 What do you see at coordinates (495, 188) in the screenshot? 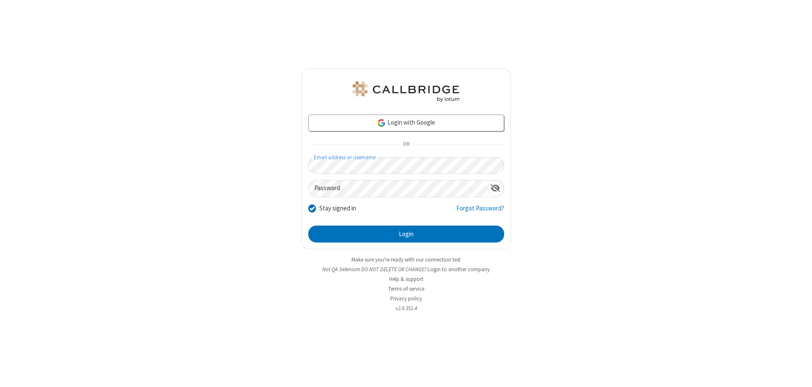
I see `div: Show password` at bounding box center [495, 188].